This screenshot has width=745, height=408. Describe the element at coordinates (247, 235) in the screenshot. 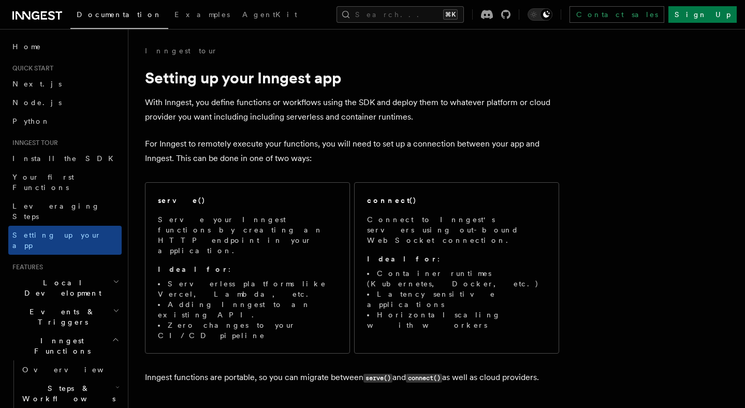

I see `p: Serve your Inngest functions by creating an HTTP endpoint in your application.` at that location.